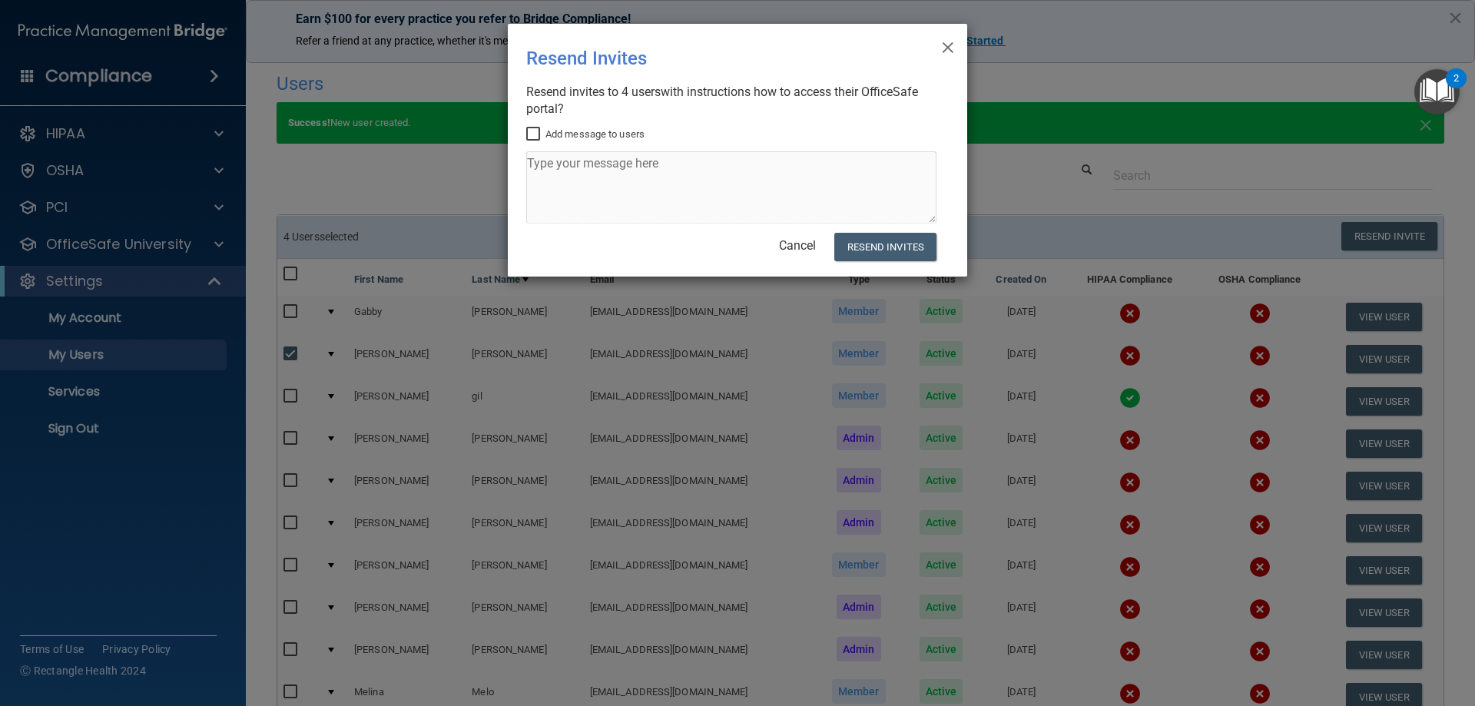  What do you see at coordinates (731, 101) in the screenshot?
I see `div: Resend invites to 4 user with instructions how to access their OfficeSafe portal?` at bounding box center [731, 101].